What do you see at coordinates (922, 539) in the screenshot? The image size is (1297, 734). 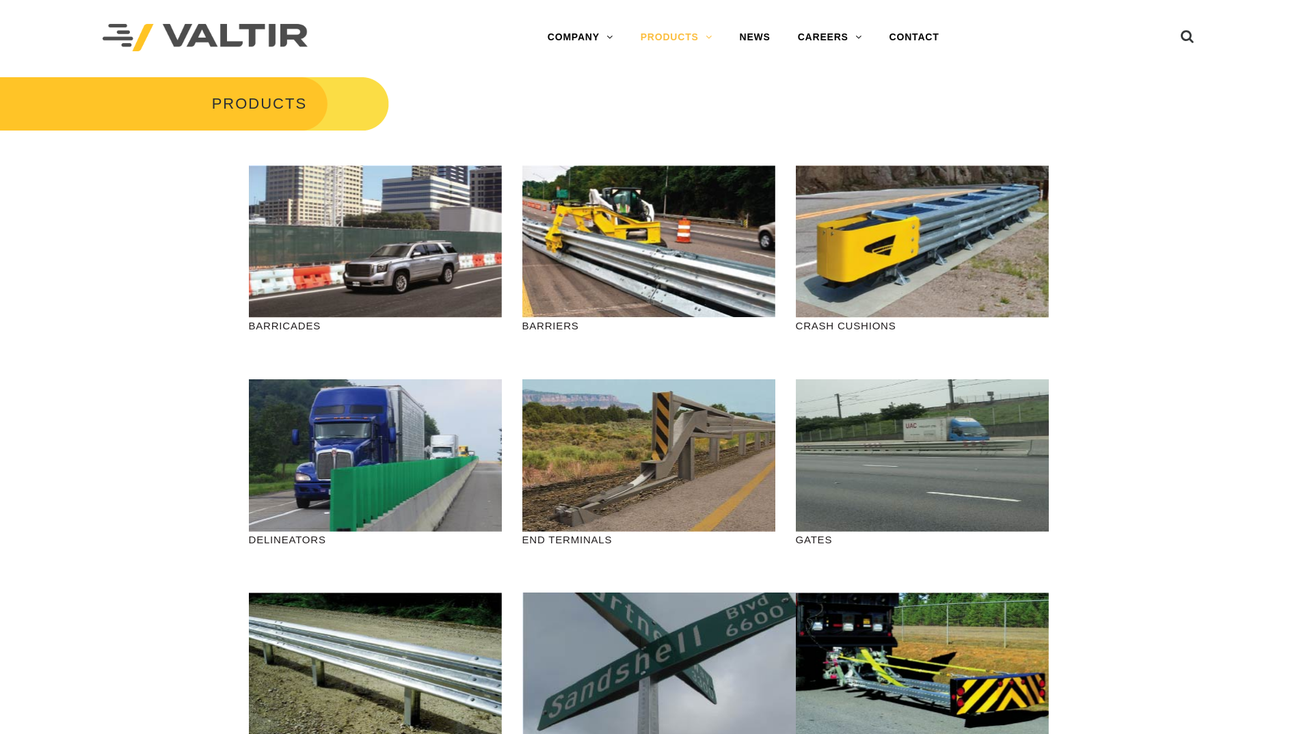 I see `p: GATES` at bounding box center [922, 539].